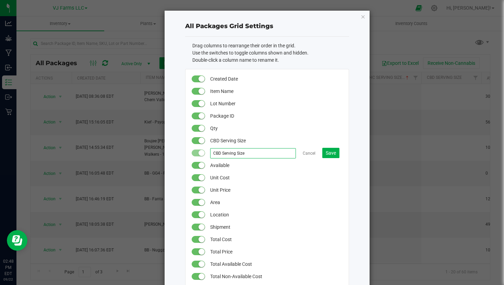 The width and height of the screenshot is (504, 285). I want to click on span: Created Date, so click(276, 79).